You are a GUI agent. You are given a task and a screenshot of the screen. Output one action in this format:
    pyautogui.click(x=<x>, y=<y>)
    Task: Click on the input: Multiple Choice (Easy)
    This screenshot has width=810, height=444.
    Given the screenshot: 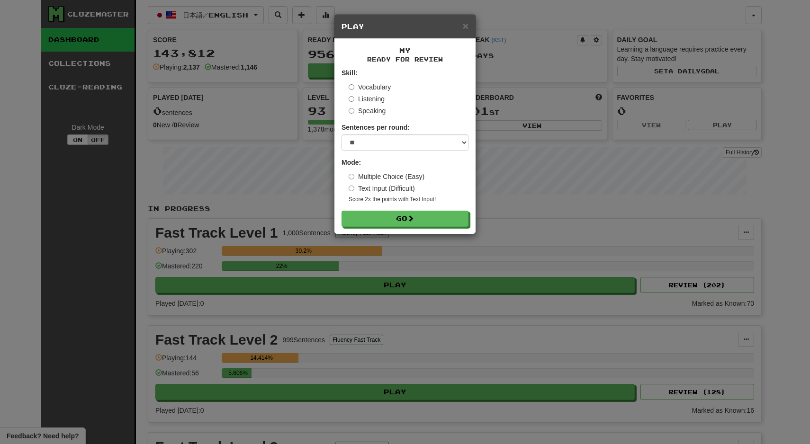 What is the action you would take?
    pyautogui.click(x=351, y=177)
    